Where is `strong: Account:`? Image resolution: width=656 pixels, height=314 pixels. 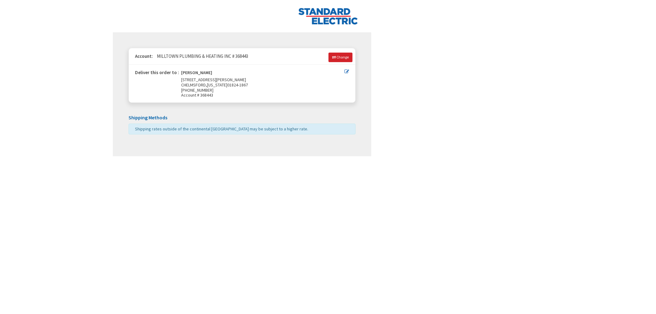
strong: Account: is located at coordinates (144, 56).